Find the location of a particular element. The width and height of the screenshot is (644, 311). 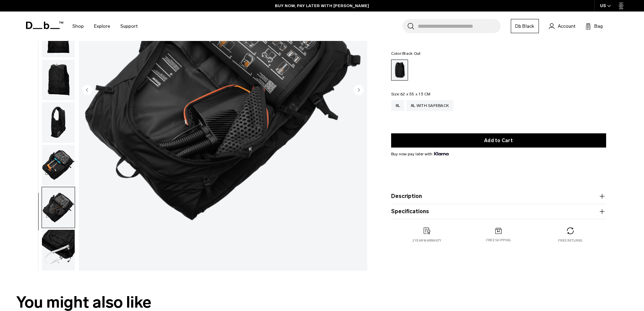

p: Free shipping is located at coordinates (499, 240).